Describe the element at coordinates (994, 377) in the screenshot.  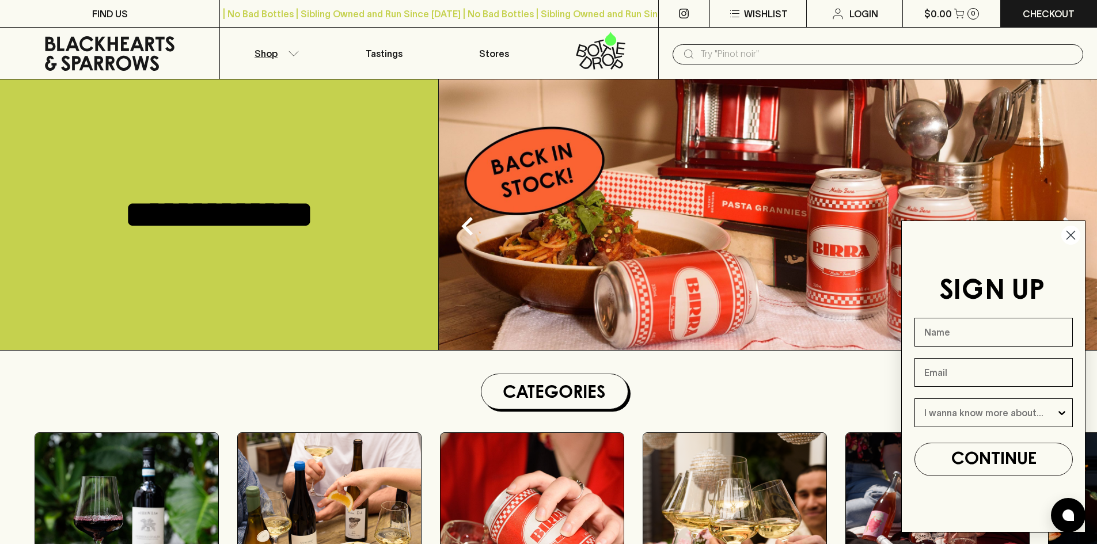
I see `div: FLYOUT Form` at that location.